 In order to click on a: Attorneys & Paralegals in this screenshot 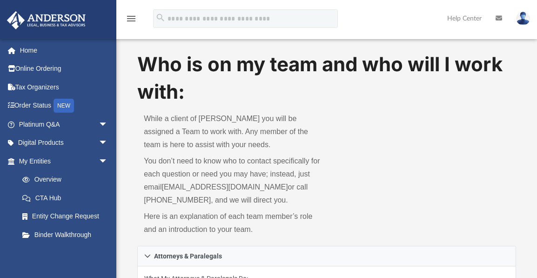, I will do `click(327, 256)`.